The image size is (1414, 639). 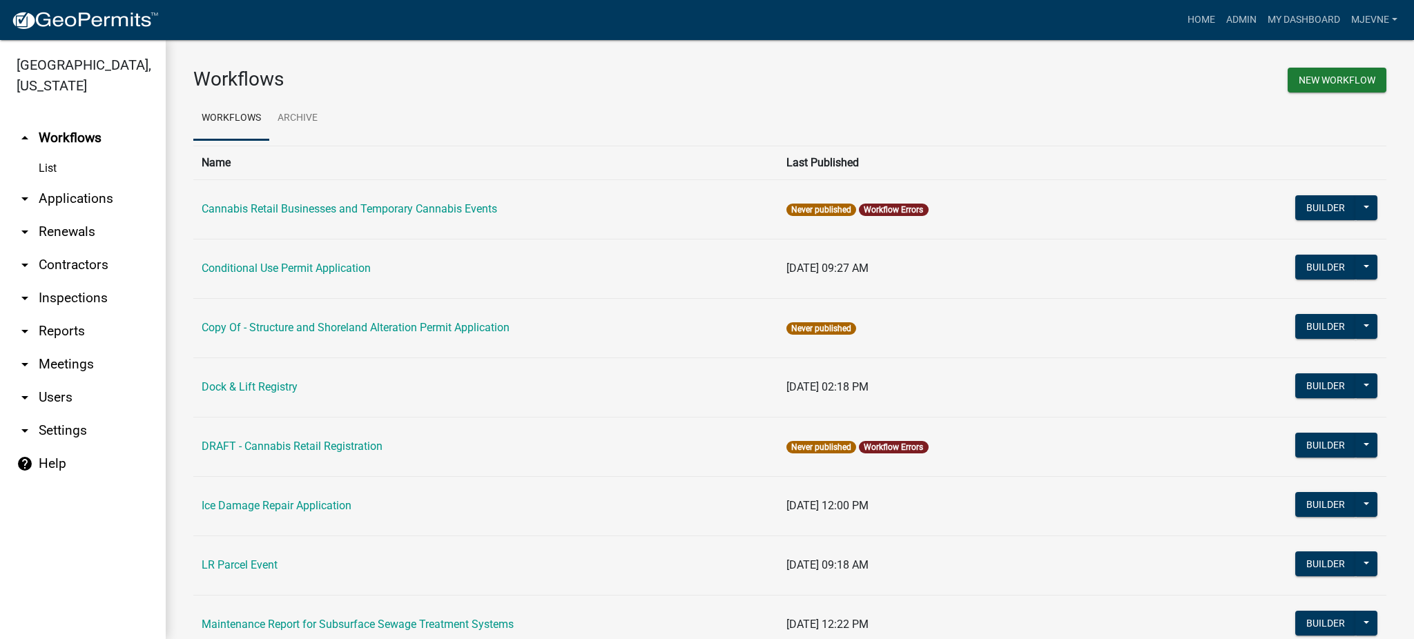 I want to click on a: LR Parcel Event, so click(x=240, y=565).